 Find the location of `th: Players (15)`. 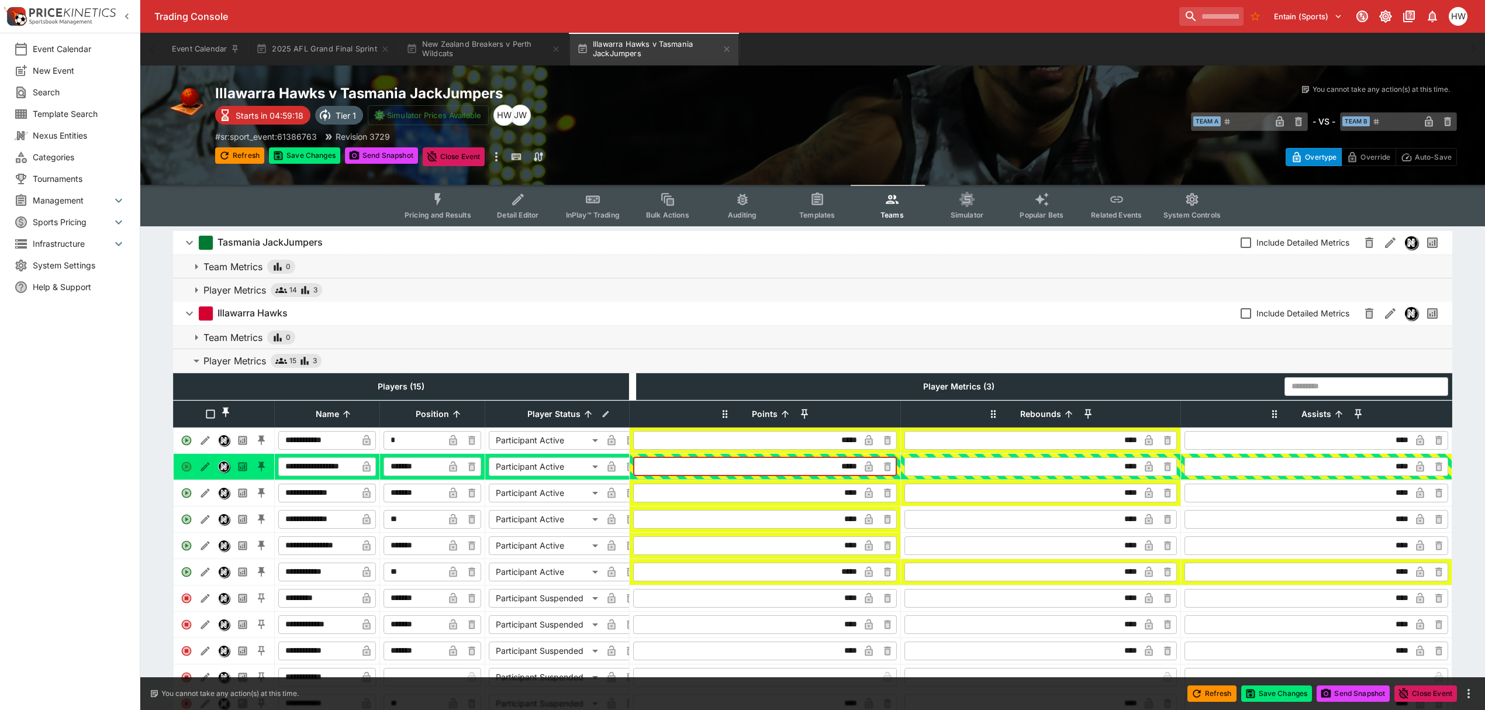

th: Players (15) is located at coordinates (401, 386).